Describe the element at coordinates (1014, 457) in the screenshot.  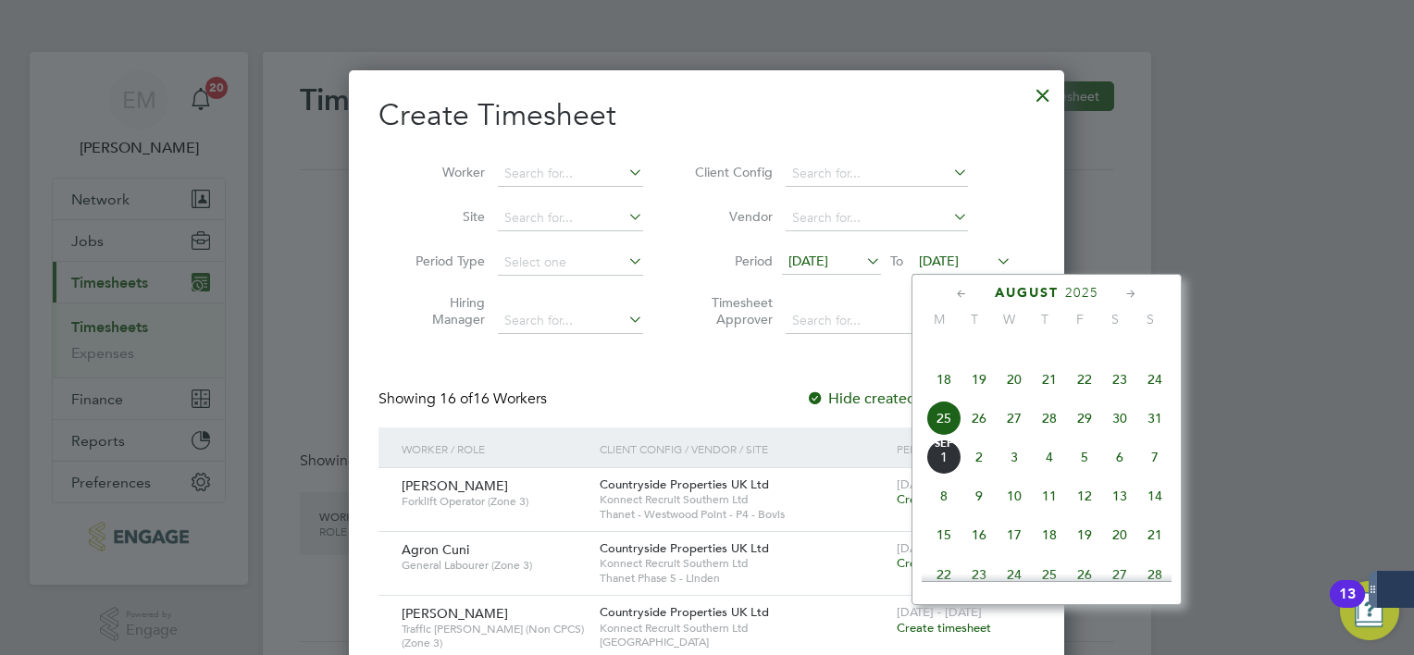
I see `span: 3` at that location.